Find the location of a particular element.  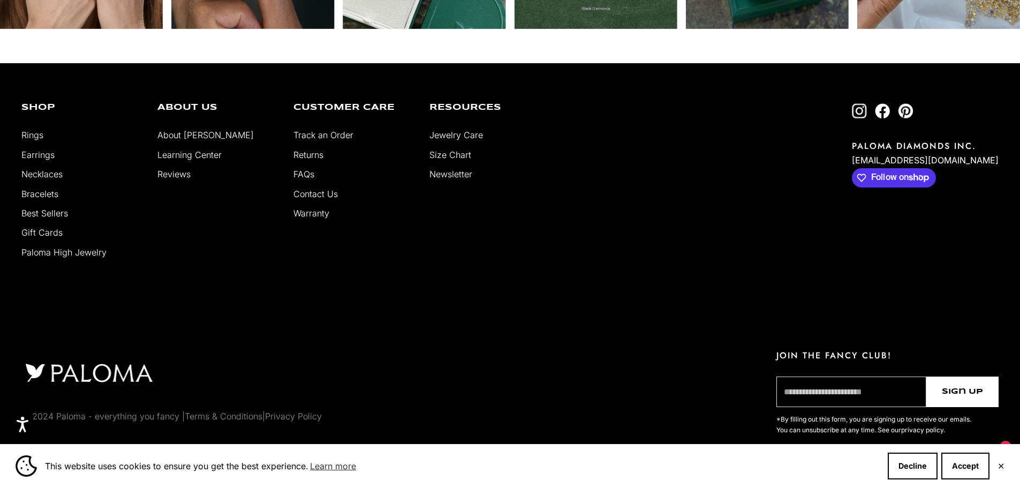

a: Contact Us is located at coordinates (315, 194).